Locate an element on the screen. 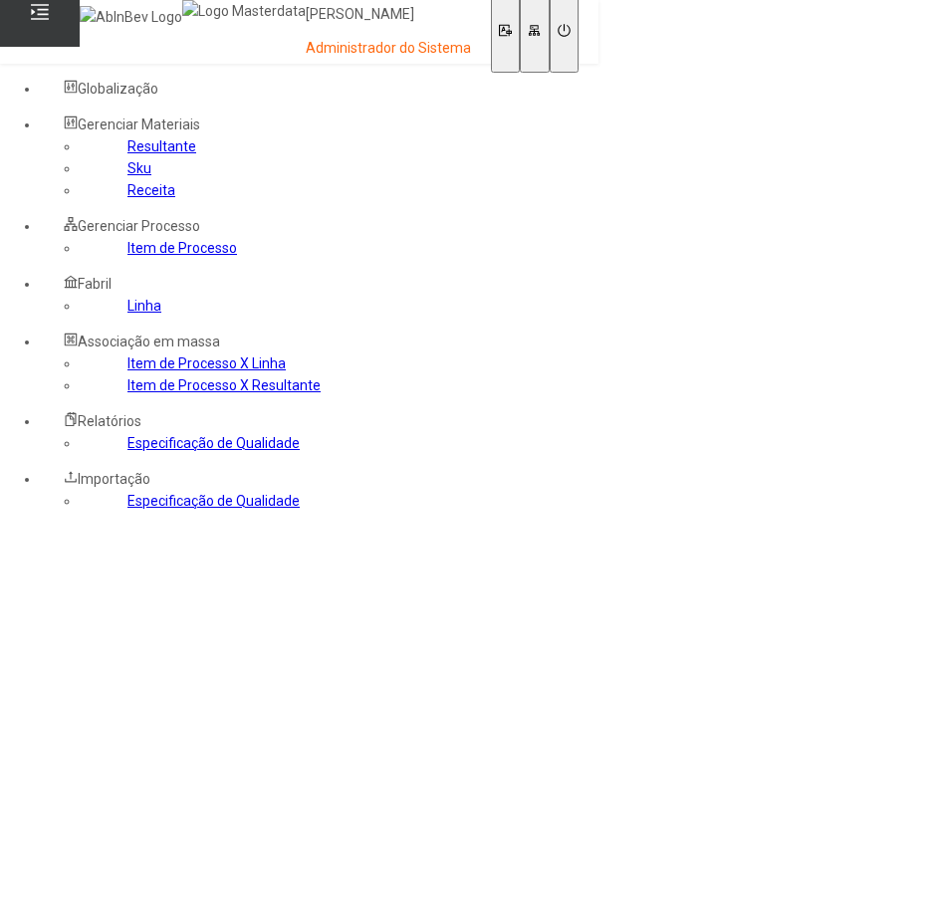 The image size is (947, 906). a: Item de Processo X Resultante is located at coordinates (224, 385).